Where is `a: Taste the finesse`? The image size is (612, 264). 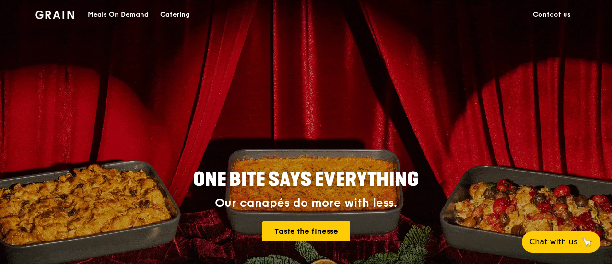 a: Taste the finesse is located at coordinates (306, 232).